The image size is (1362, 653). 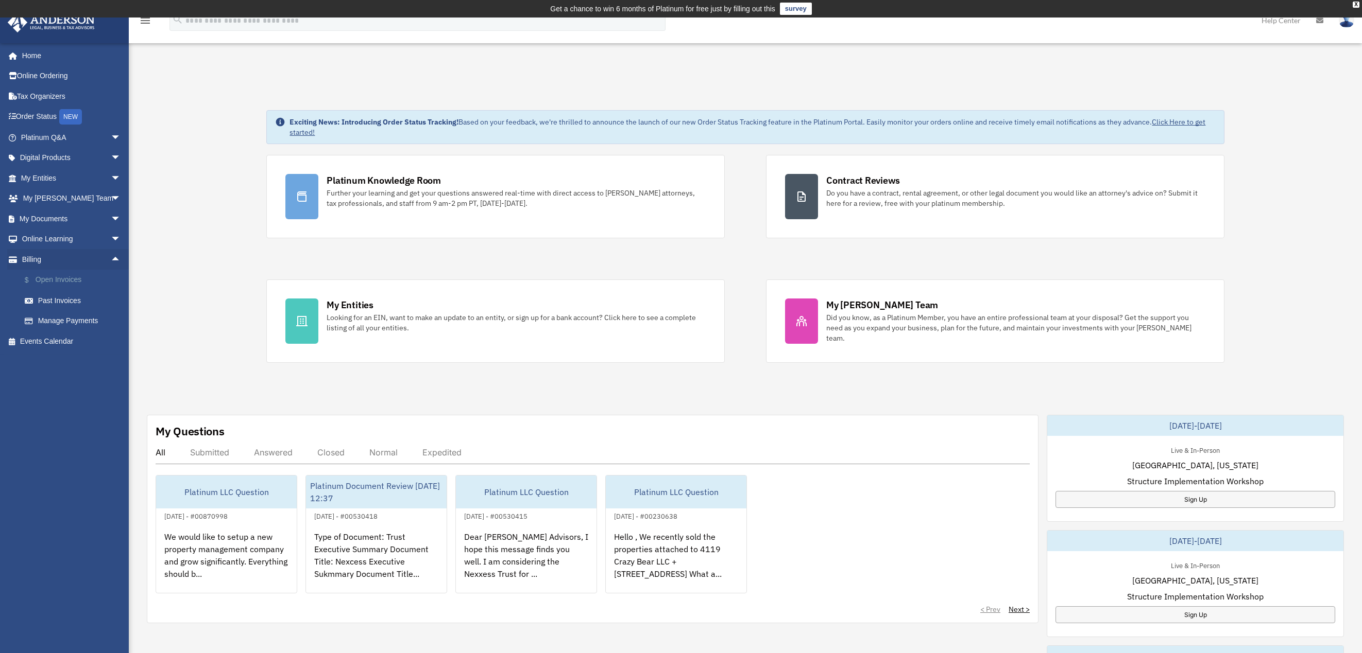 What do you see at coordinates (72, 239) in the screenshot?
I see `a: Online Learningarrow_drop_down` at bounding box center [72, 239].